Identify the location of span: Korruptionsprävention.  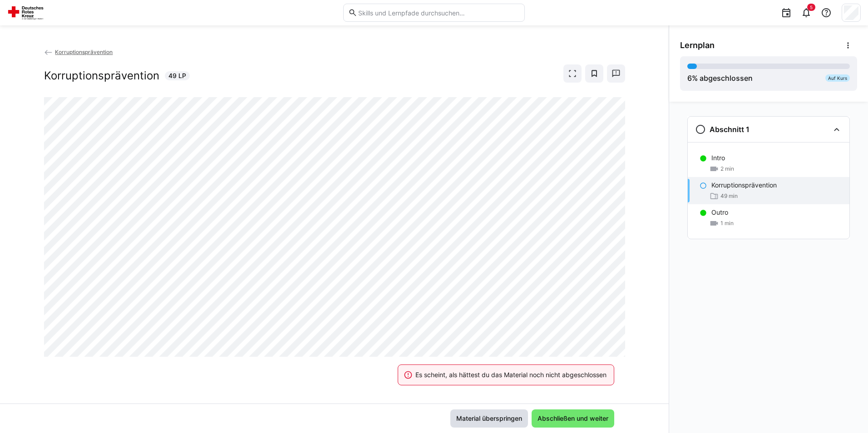
(84, 52).